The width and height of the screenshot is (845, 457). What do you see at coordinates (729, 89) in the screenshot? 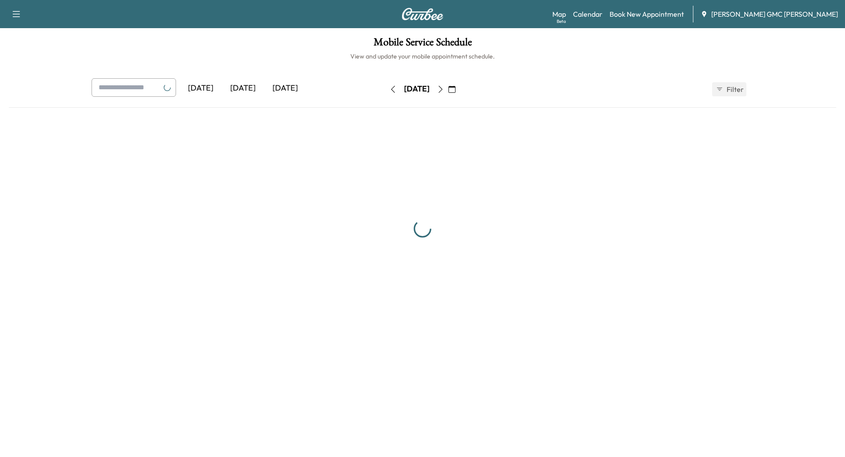
I see `button: Filter` at bounding box center [729, 89].